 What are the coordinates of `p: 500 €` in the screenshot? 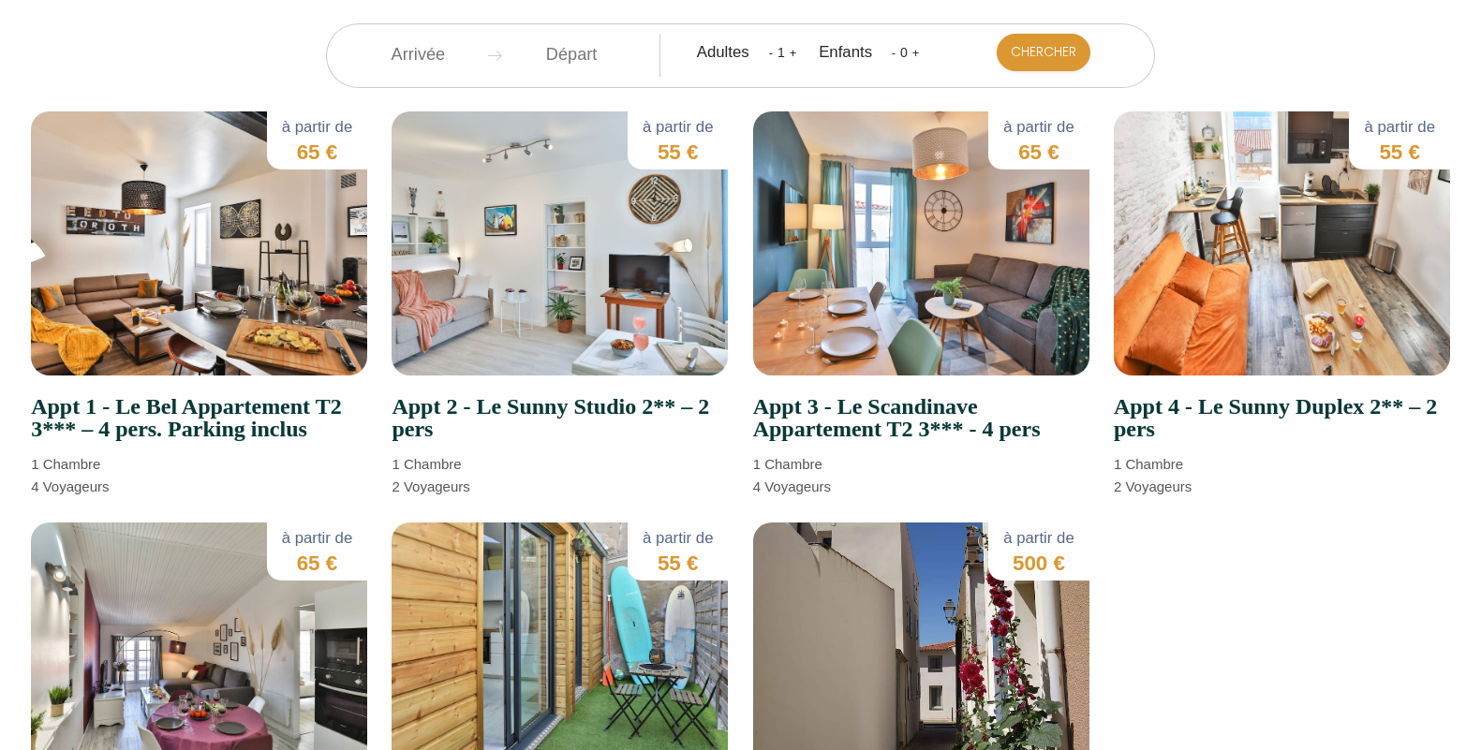 It's located at (1039, 564).